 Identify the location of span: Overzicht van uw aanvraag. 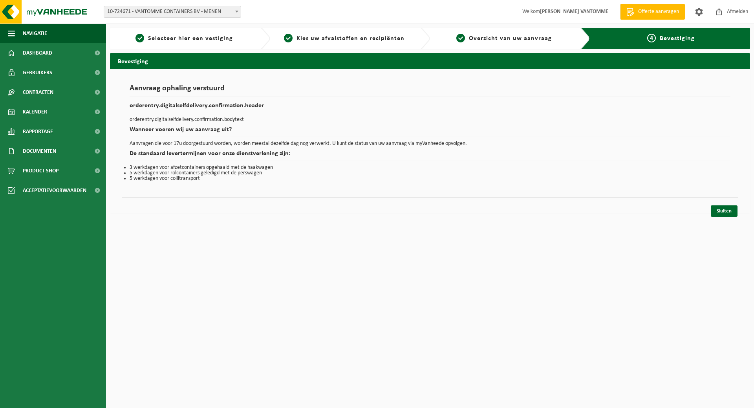
(510, 39).